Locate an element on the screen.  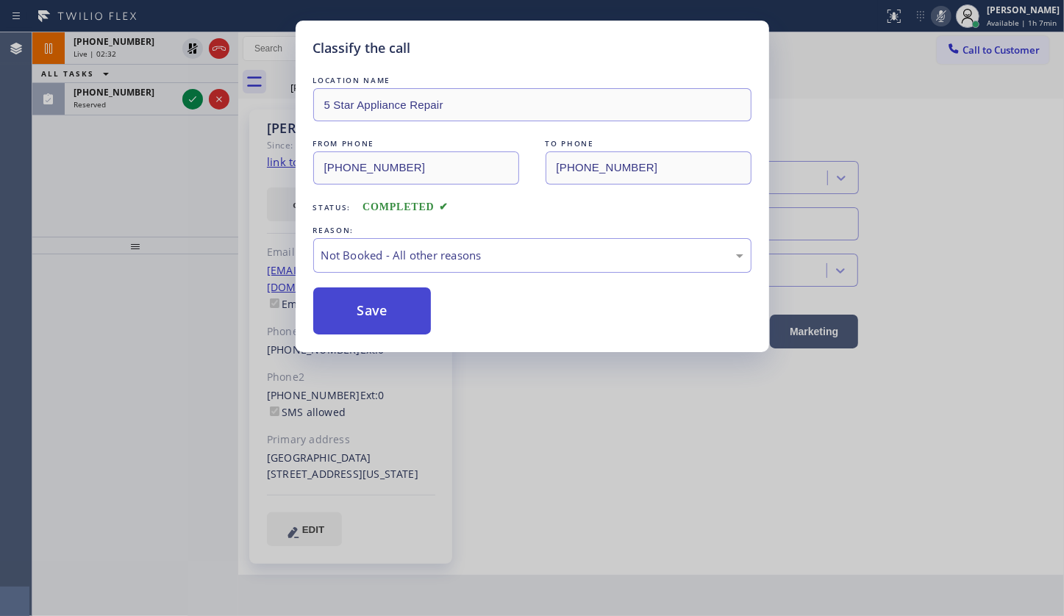
h5: Classify the call is located at coordinates (362, 48).